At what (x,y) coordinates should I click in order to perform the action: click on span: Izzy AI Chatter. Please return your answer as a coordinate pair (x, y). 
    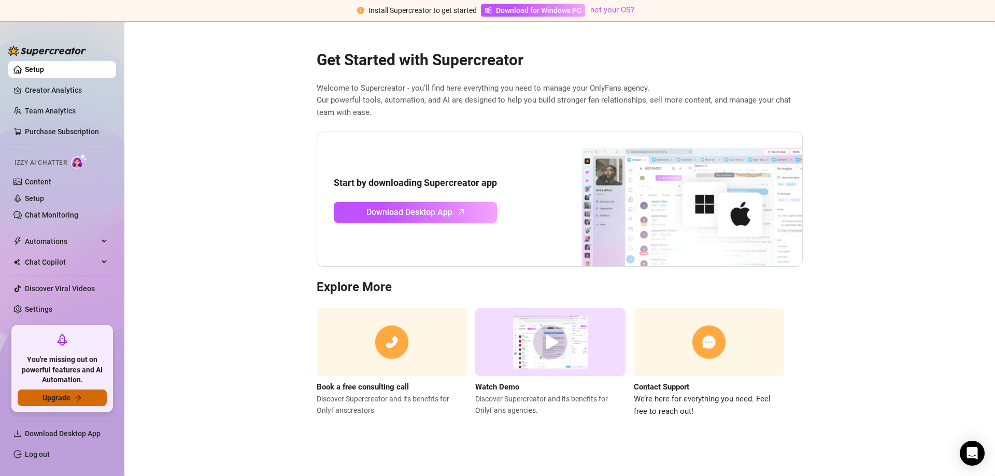
    Looking at the image, I should click on (40, 163).